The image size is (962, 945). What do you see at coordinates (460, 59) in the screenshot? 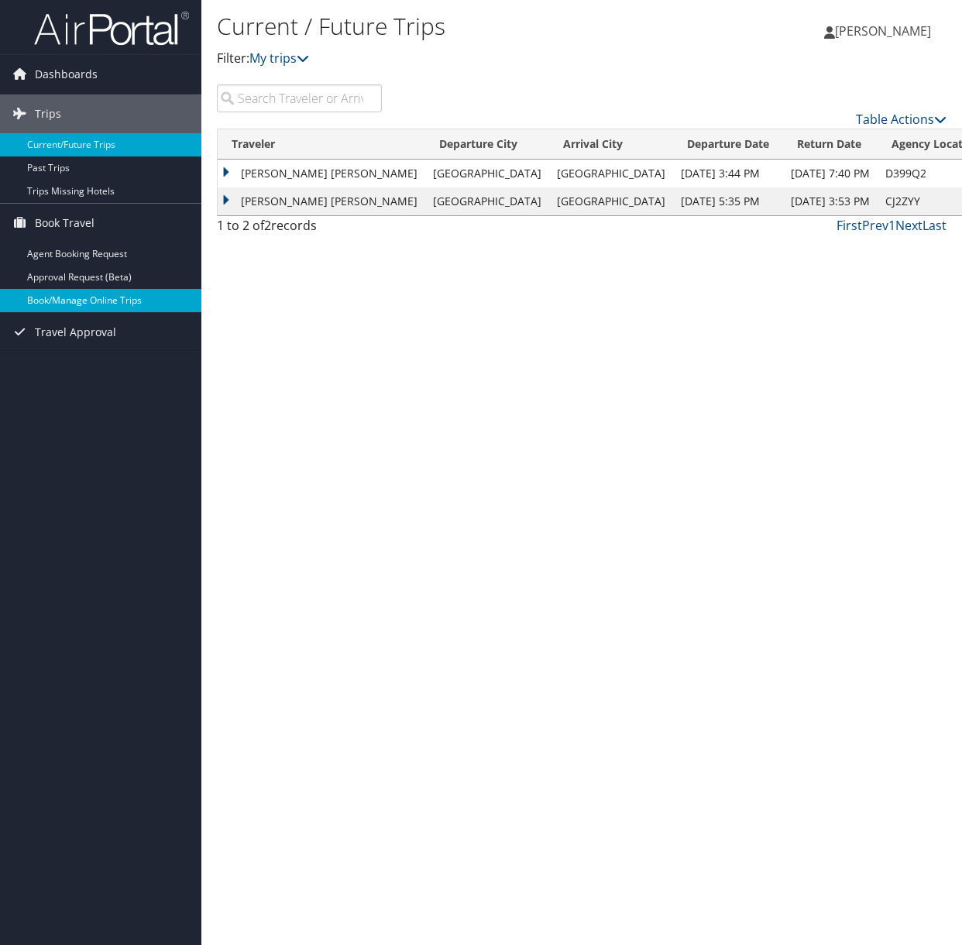
I see `p: Filter:` at bounding box center [460, 59].